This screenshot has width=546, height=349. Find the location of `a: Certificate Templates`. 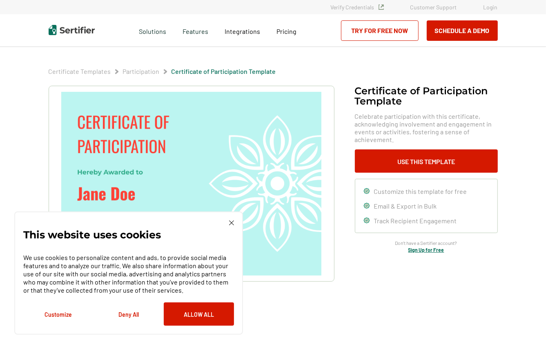

a: Certificate Templates is located at coordinates (80, 71).